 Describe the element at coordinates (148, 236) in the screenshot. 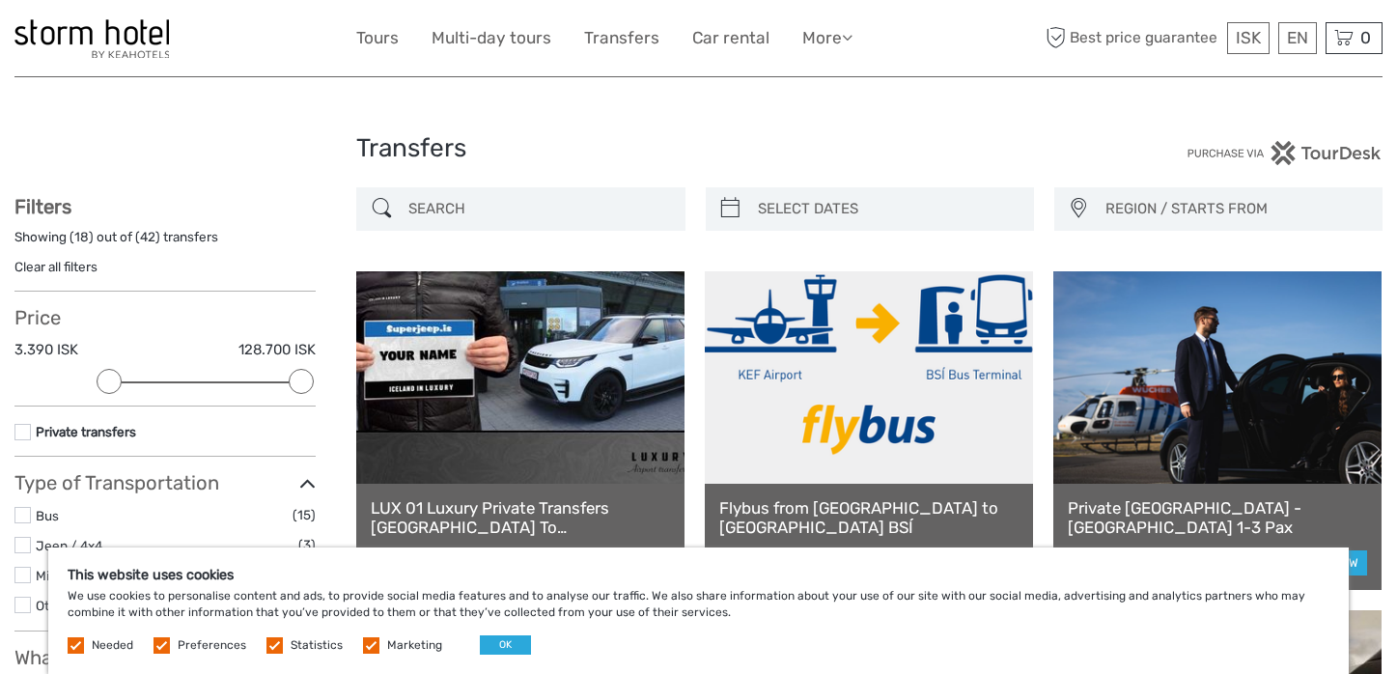

I see `label: 42` at that location.